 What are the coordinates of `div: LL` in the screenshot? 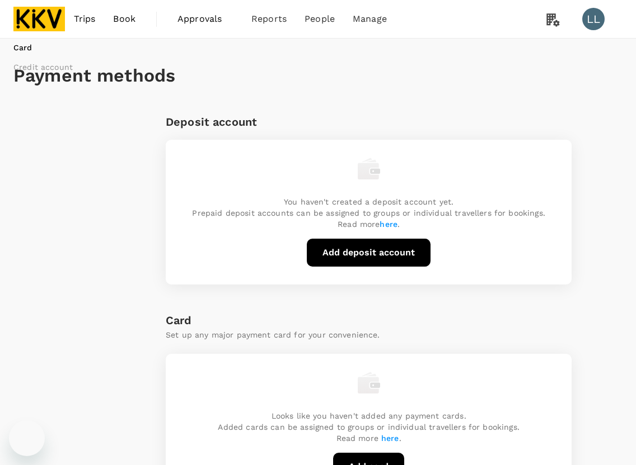 It's located at (593, 19).